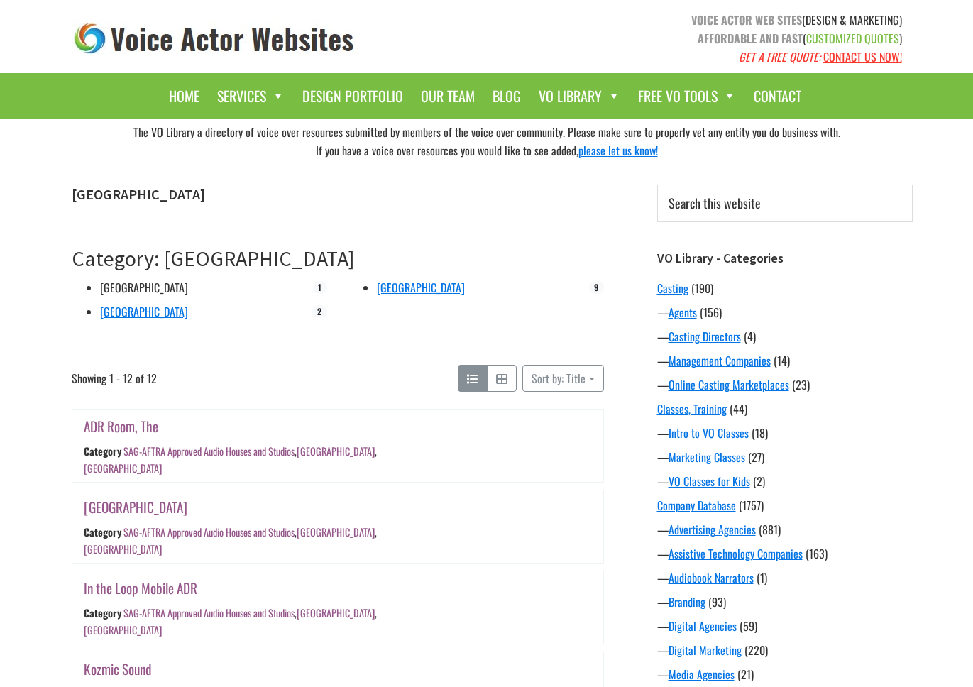 This screenshot has height=687, width=973. Describe the element at coordinates (717, 602) in the screenshot. I see `span: (93)` at that location.